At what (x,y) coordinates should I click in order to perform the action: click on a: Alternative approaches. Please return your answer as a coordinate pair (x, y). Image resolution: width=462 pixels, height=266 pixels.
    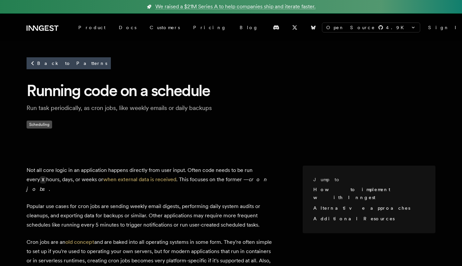
    Looking at the image, I should click on (361, 208).